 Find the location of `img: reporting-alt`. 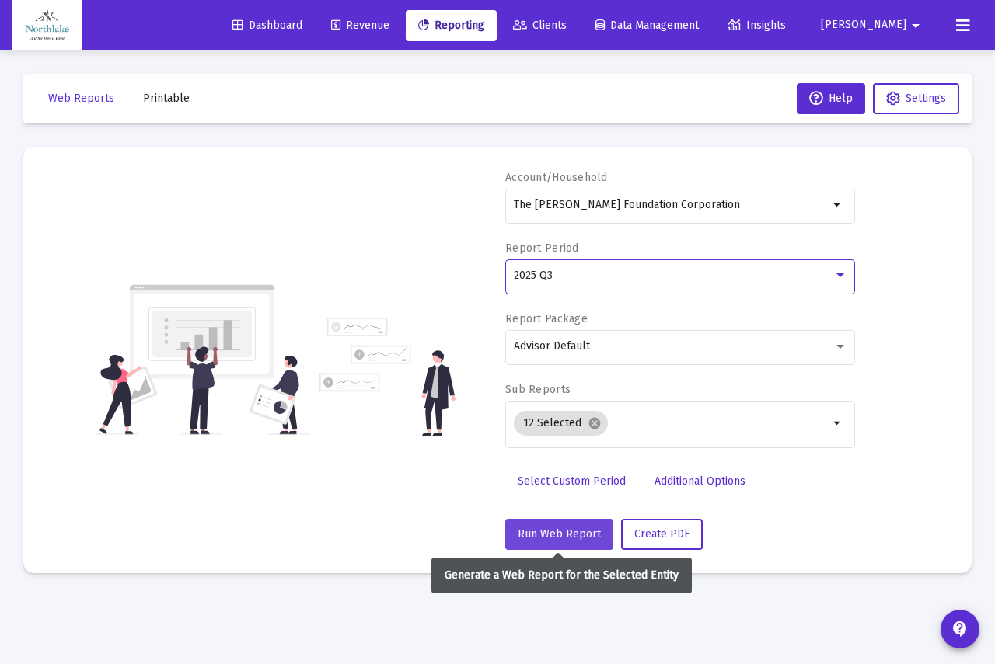

img: reporting-alt is located at coordinates (387, 377).